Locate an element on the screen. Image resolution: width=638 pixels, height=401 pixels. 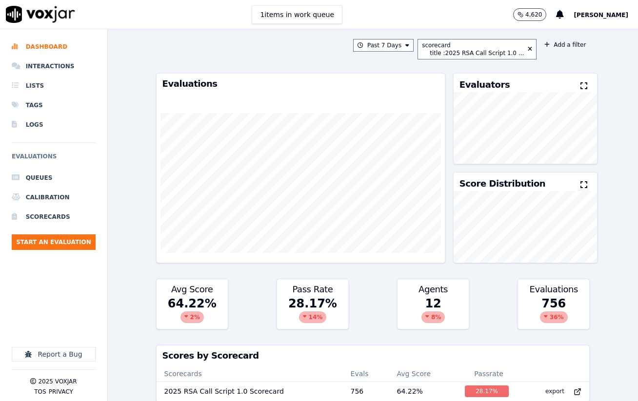
a: Queues is located at coordinates (54, 178).